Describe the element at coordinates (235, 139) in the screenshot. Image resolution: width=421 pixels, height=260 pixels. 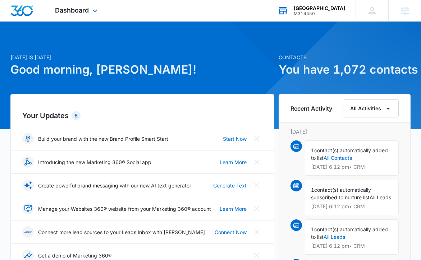
I see `a: Start Now` at that location.